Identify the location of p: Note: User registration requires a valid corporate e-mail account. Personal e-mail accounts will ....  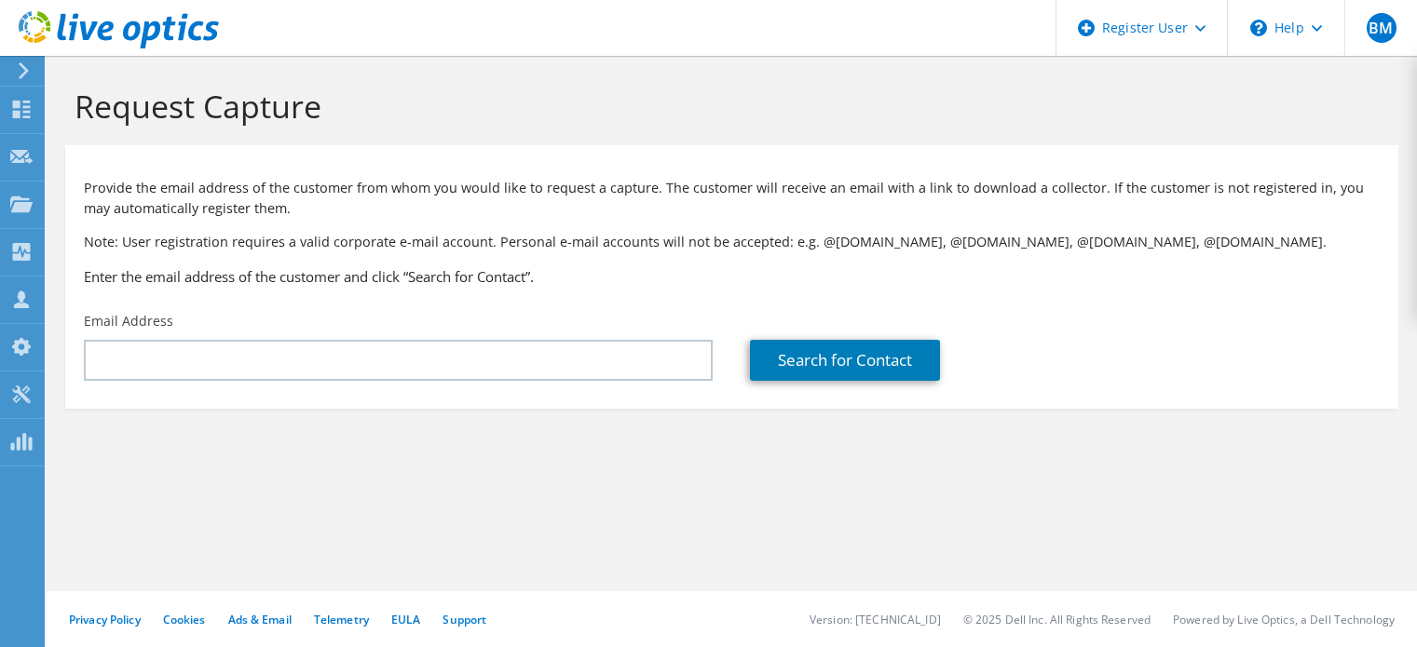
(731, 242).